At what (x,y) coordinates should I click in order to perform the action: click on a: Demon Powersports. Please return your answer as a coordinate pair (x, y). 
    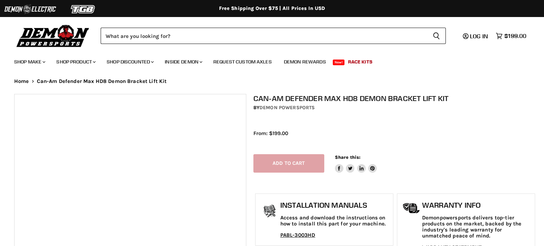
    Looking at the image, I should click on (287, 107).